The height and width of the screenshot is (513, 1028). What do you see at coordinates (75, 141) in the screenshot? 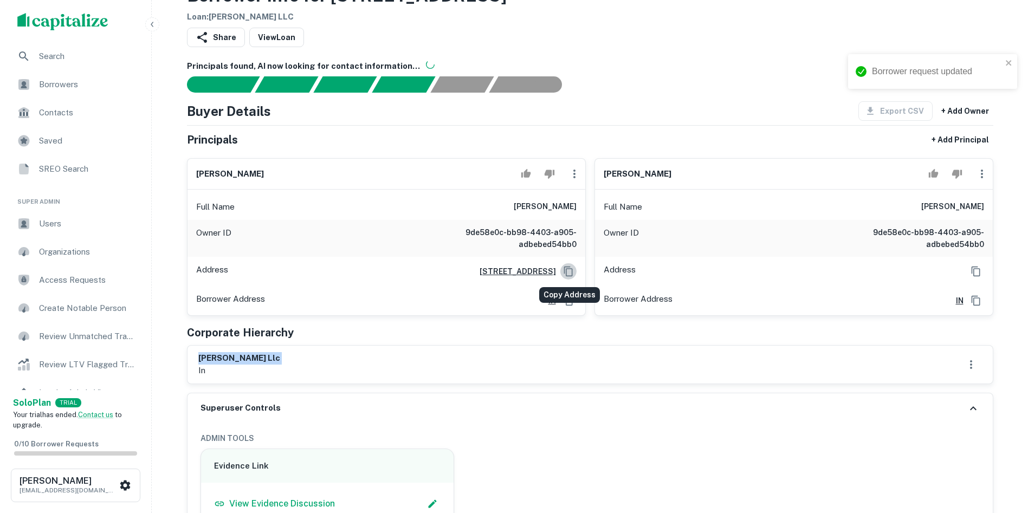
I see `div: Saved` at bounding box center [75, 141].